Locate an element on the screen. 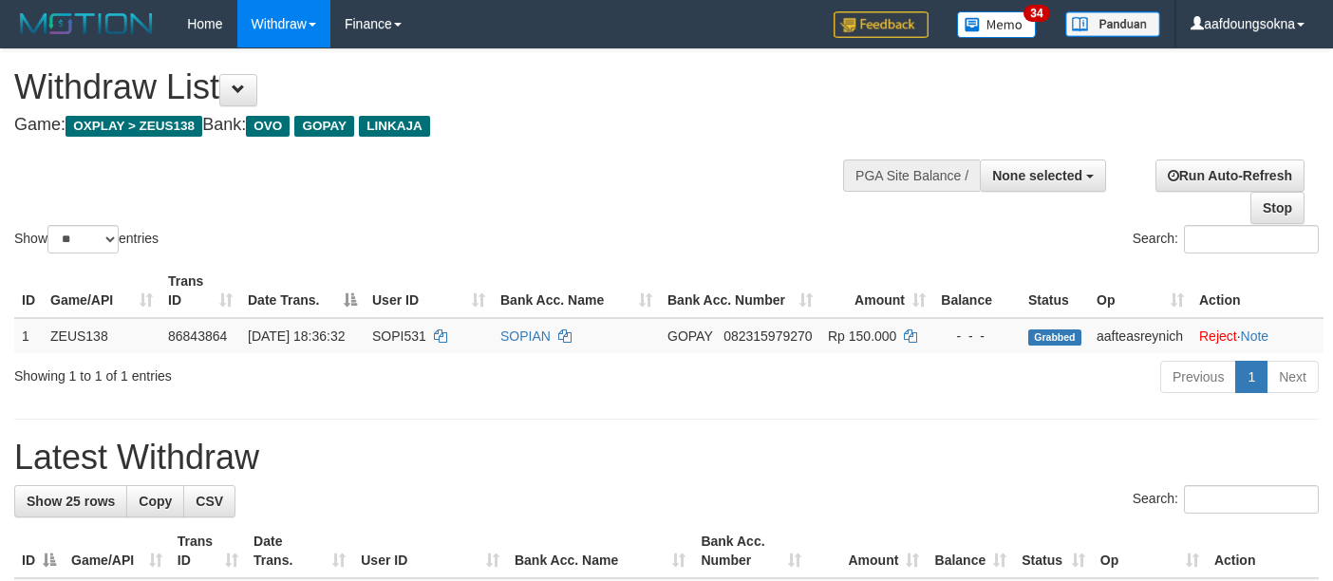  td: aafteasreynich is located at coordinates (1140, 335).